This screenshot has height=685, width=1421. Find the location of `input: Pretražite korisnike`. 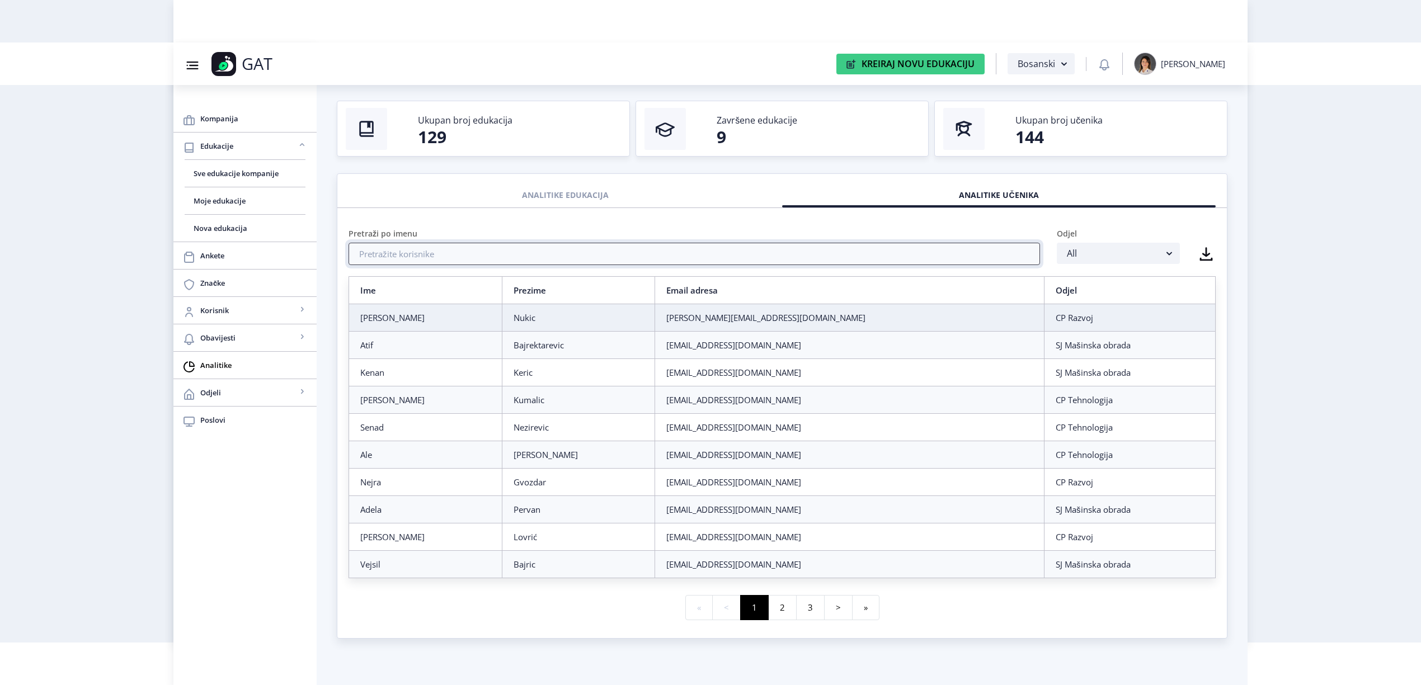

input: Pretražite korisnike is located at coordinates (694, 254).